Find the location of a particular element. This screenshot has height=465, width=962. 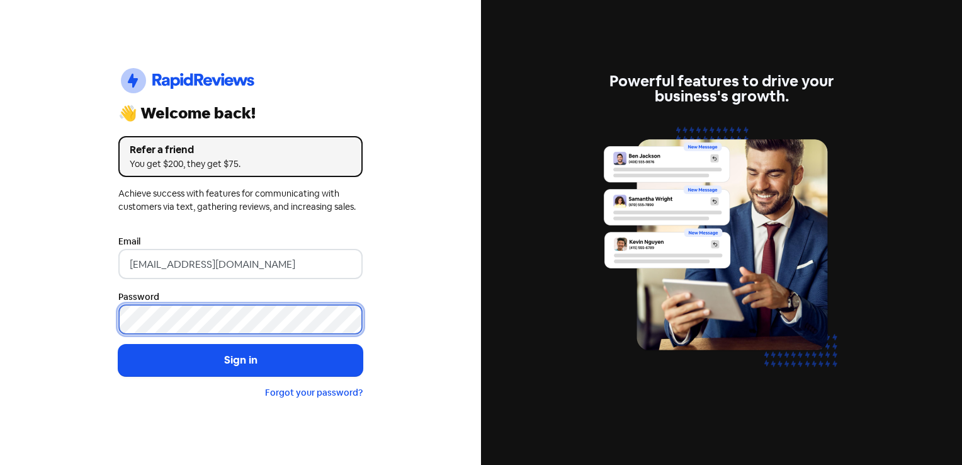

button: Sign in is located at coordinates (240, 360).